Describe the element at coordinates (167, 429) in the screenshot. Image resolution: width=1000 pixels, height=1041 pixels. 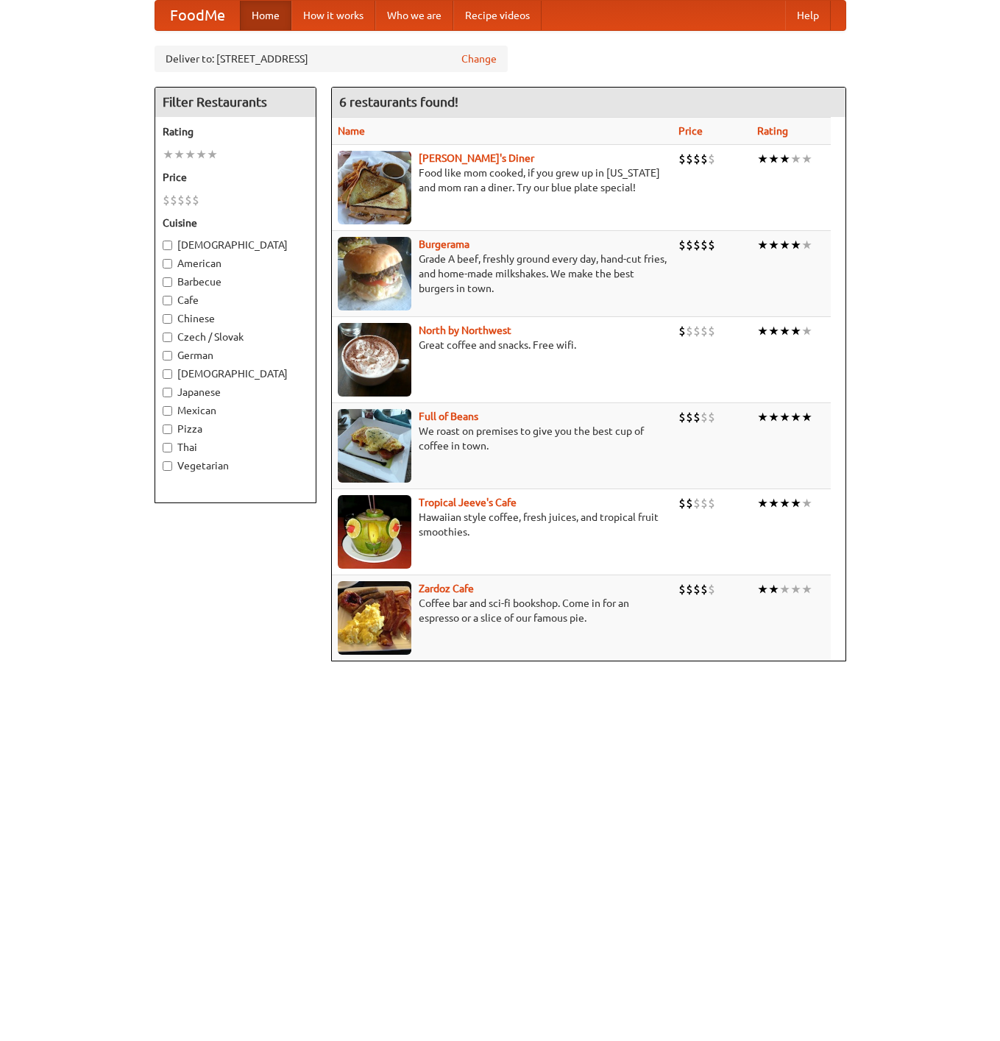
I see `input: Pizza` at that location.